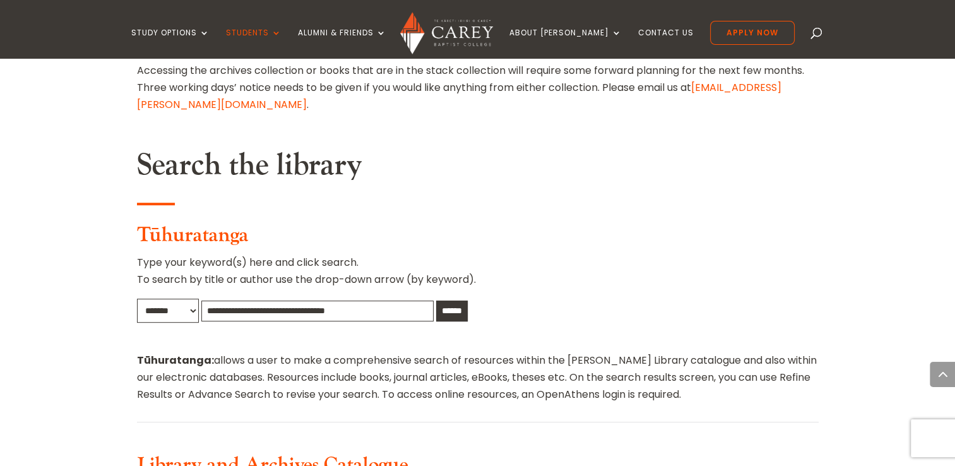 The width and height of the screenshot is (955, 466). I want to click on p: Type your keyword(s) here and click search. To search by title or author use the drop-down arrow ..., so click(478, 276).